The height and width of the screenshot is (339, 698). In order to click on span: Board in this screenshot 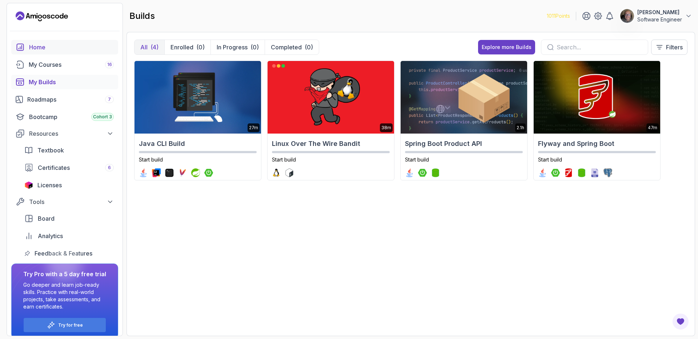, I will do `click(46, 219)`.